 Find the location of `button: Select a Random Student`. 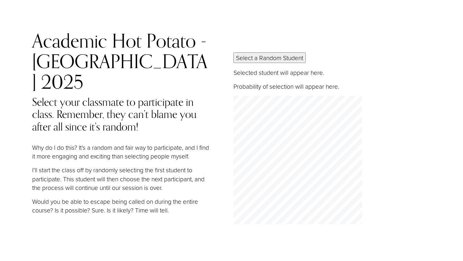

button: Select a Random Student is located at coordinates (270, 58).